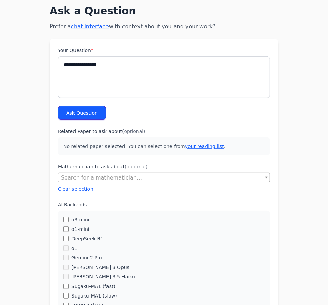 This screenshot has height=305, width=328. I want to click on label: DeepSeek R1, so click(87, 239).